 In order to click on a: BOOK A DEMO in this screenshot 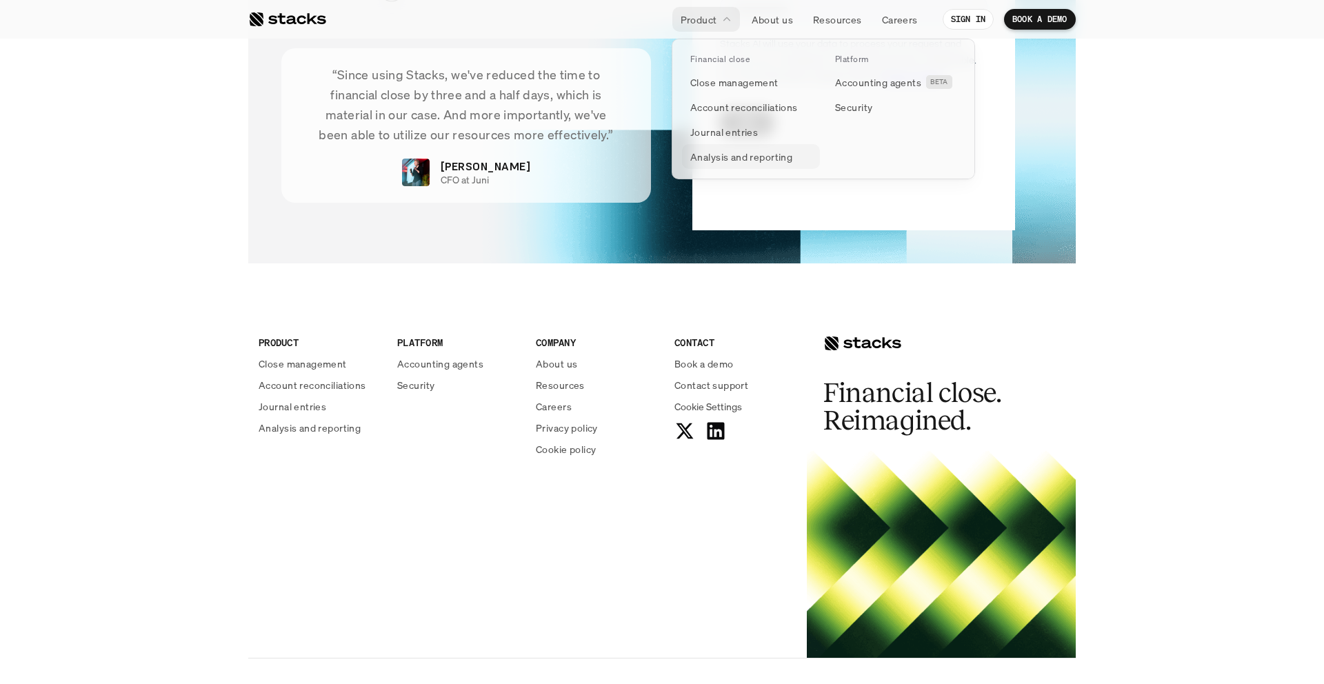, I will do `click(1040, 19)`.